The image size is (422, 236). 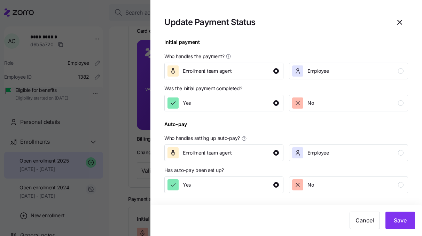 I want to click on div: Auto-pay, so click(x=176, y=127).